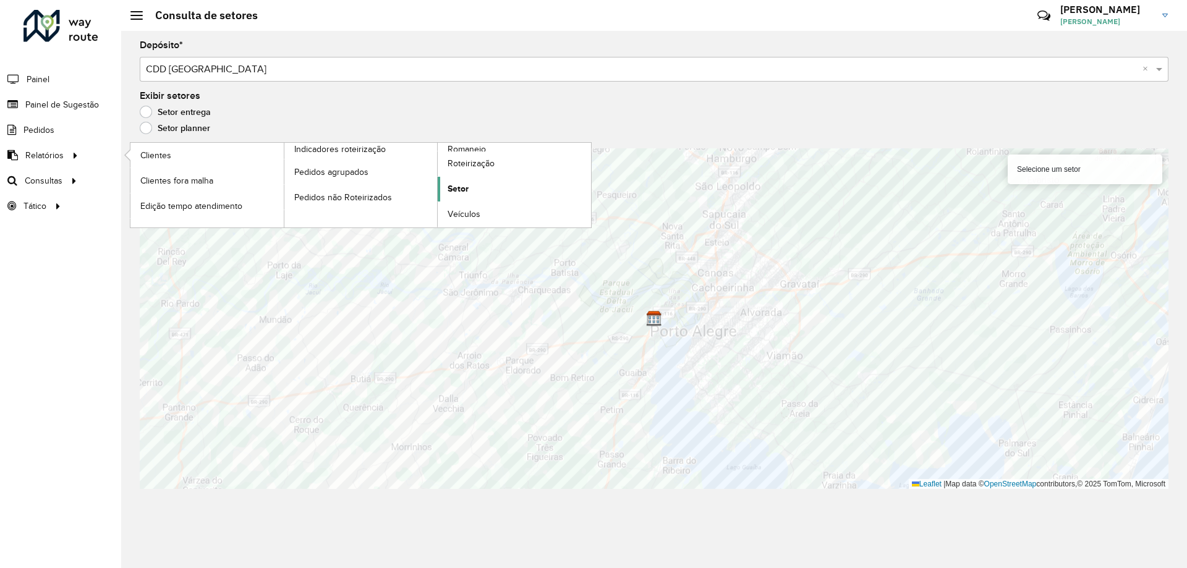  What do you see at coordinates (156, 155) in the screenshot?
I see `span: Clientes` at bounding box center [156, 155].